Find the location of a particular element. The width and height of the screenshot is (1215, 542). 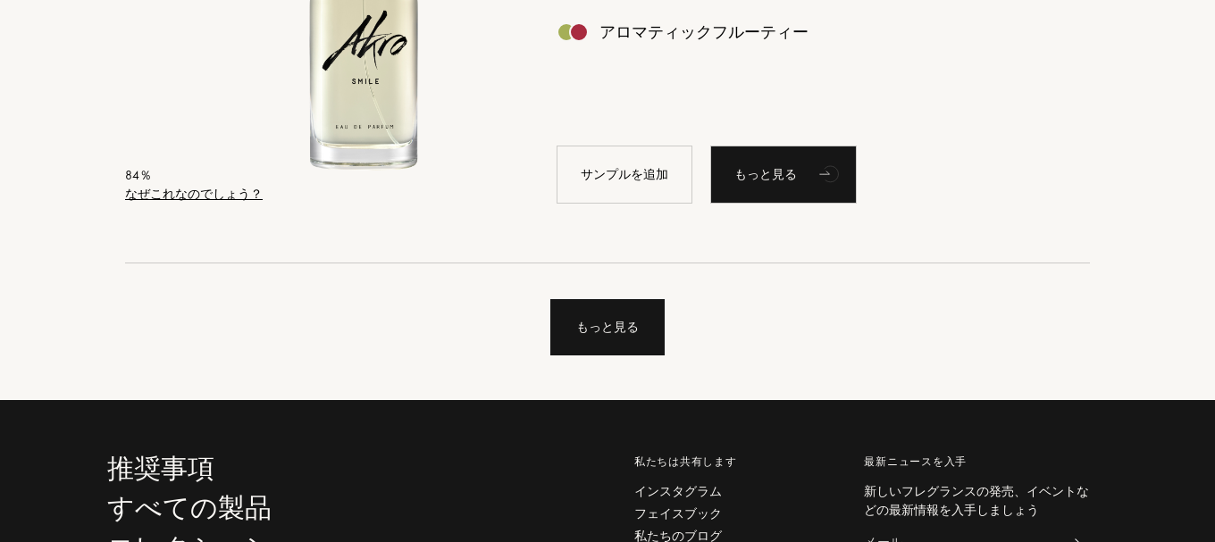

a: もっと見るアニメーション is located at coordinates (784, 174).